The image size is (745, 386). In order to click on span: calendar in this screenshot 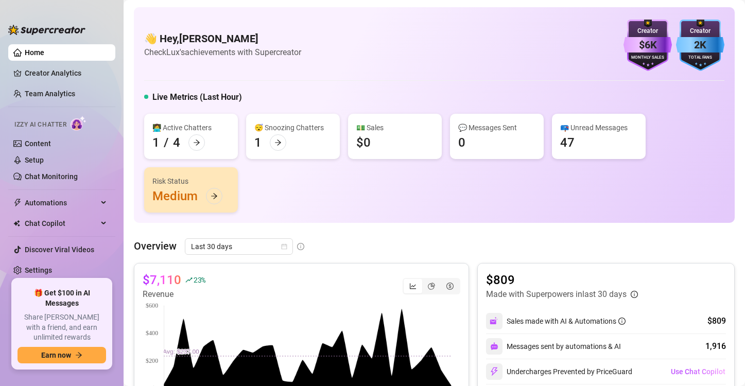, I will do `click(284, 247)`.